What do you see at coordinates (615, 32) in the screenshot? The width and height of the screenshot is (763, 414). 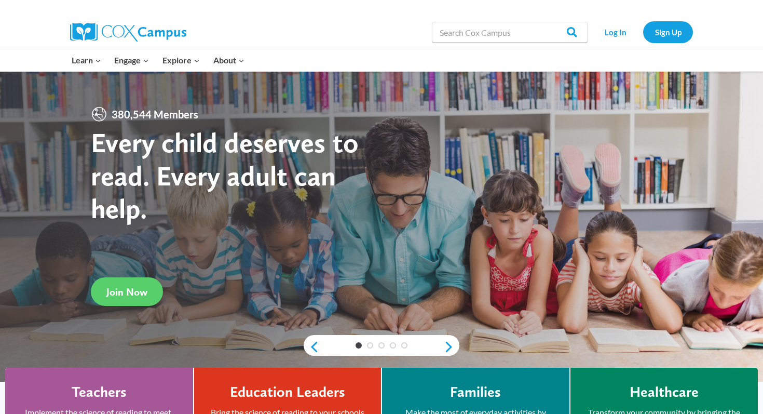 I see `a: Log In` at bounding box center [615, 32].